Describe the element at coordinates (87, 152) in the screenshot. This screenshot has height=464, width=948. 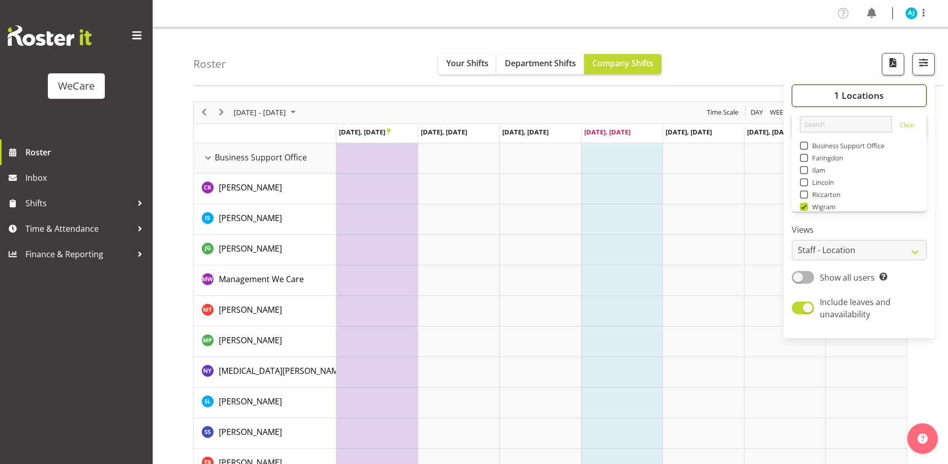
I see `span: Roster` at that location.